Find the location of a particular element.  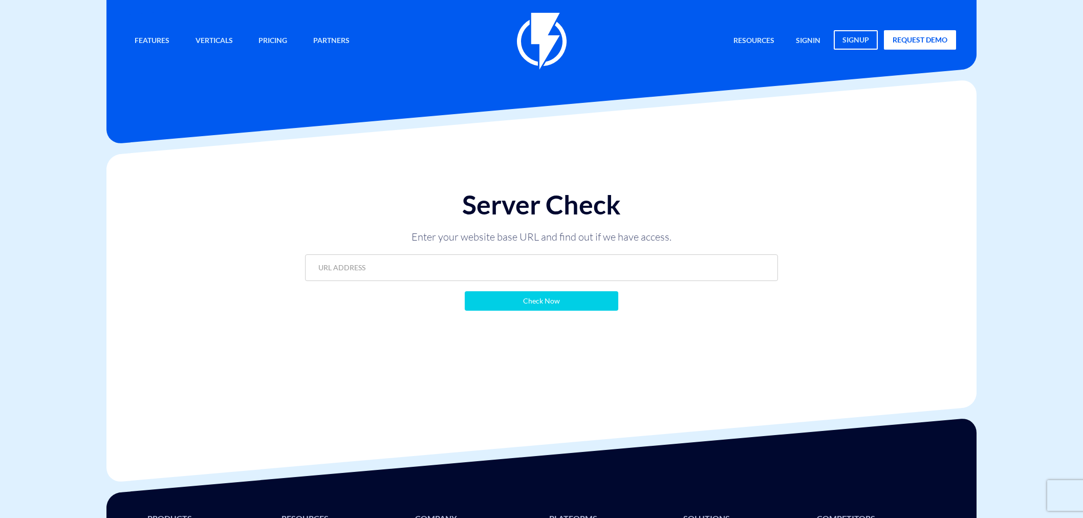

p: Enter your website base URL and find out if we have access. is located at coordinates (541, 237).